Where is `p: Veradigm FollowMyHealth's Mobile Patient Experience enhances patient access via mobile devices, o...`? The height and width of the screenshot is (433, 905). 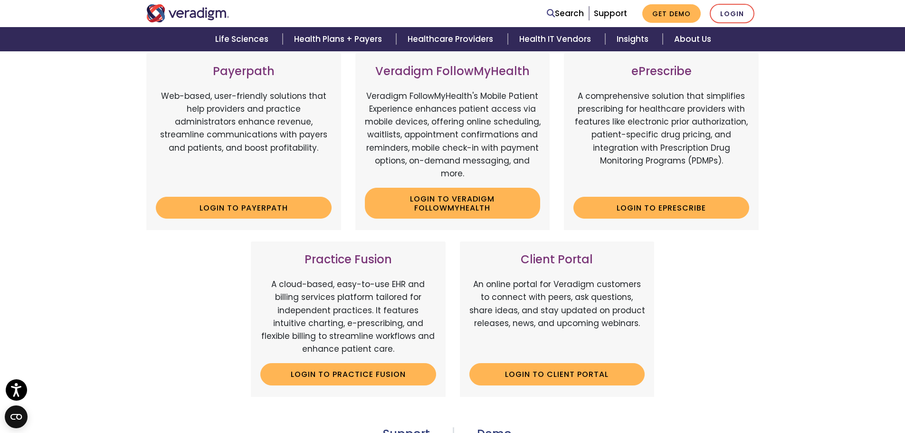 p: Veradigm FollowMyHealth's Mobile Patient Experience enhances patient access via mobile devices, o... is located at coordinates (453, 135).